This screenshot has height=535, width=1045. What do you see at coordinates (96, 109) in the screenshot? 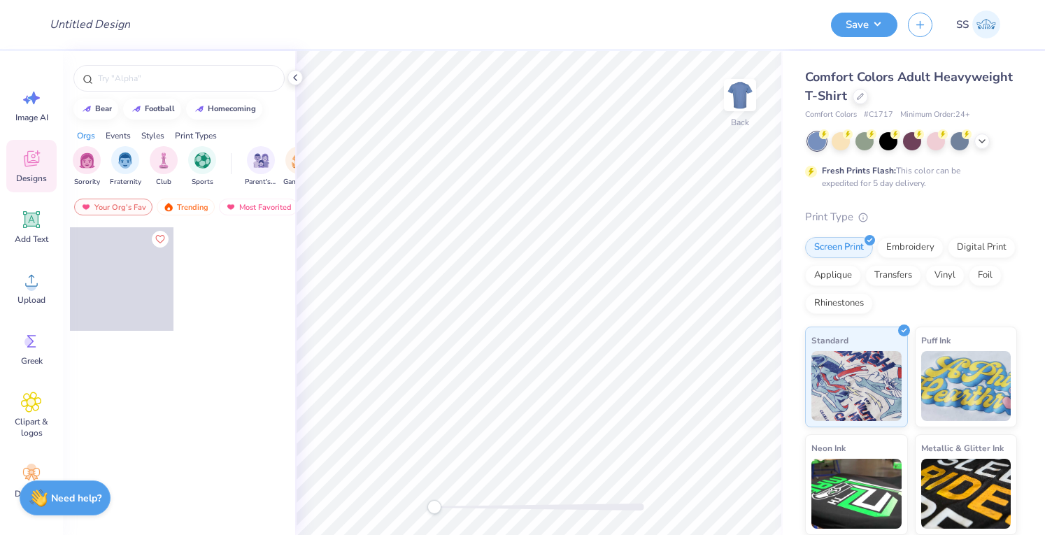
I see `button: bear` at bounding box center [96, 109].